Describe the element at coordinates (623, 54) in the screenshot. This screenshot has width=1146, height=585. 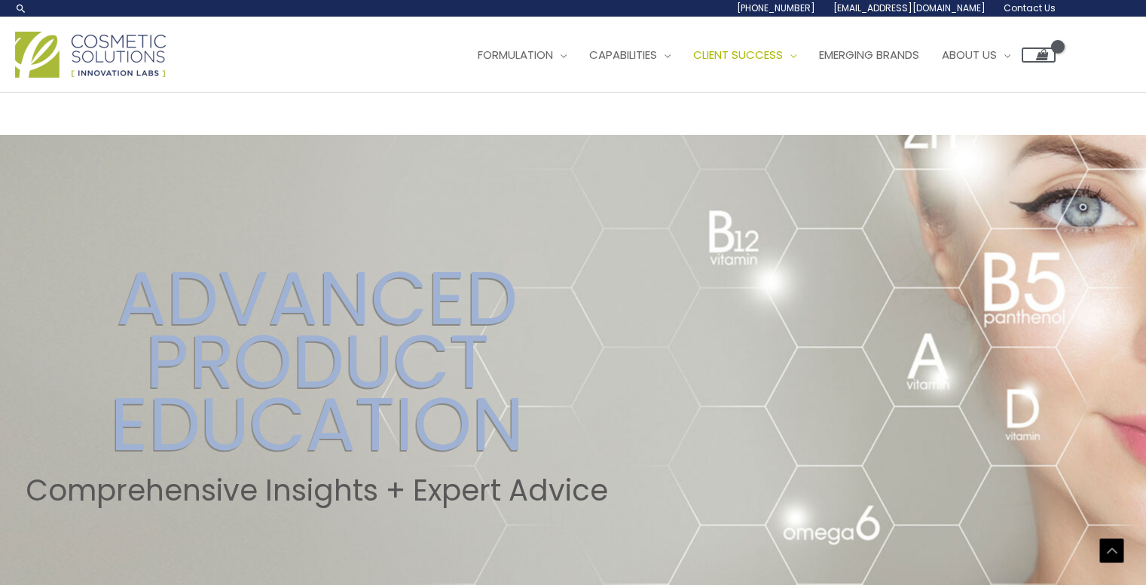
I see `span: Capabilities` at that location.